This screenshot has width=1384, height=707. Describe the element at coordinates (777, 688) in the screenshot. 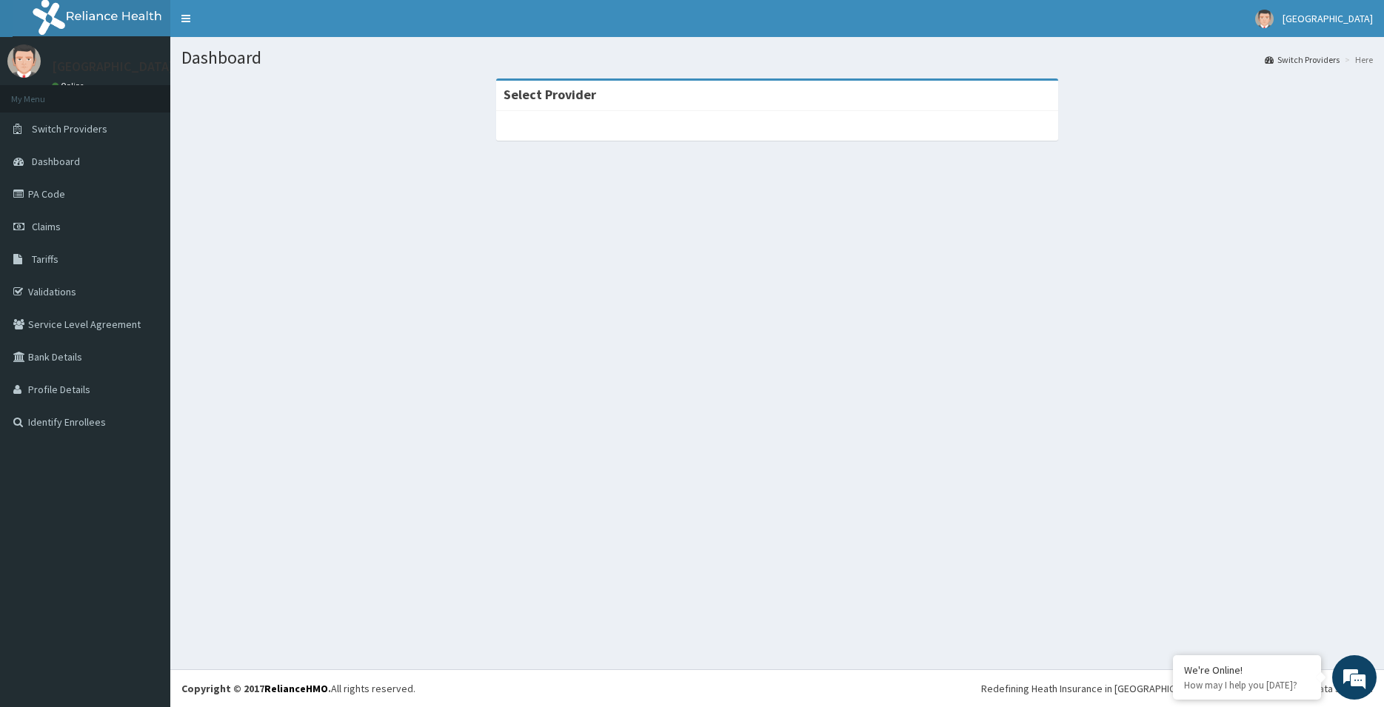

I see `footer: All rights reserved.` at that location.